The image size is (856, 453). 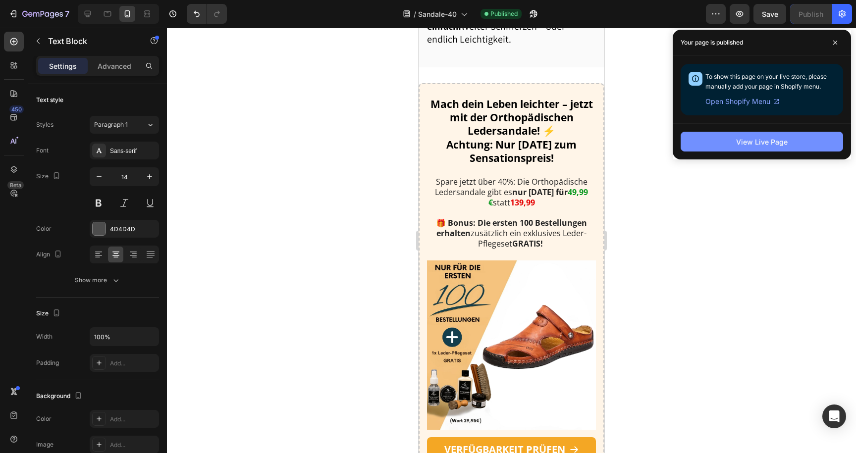 What do you see at coordinates (762, 142) in the screenshot?
I see `button: View Live Page` at bounding box center [762, 142].